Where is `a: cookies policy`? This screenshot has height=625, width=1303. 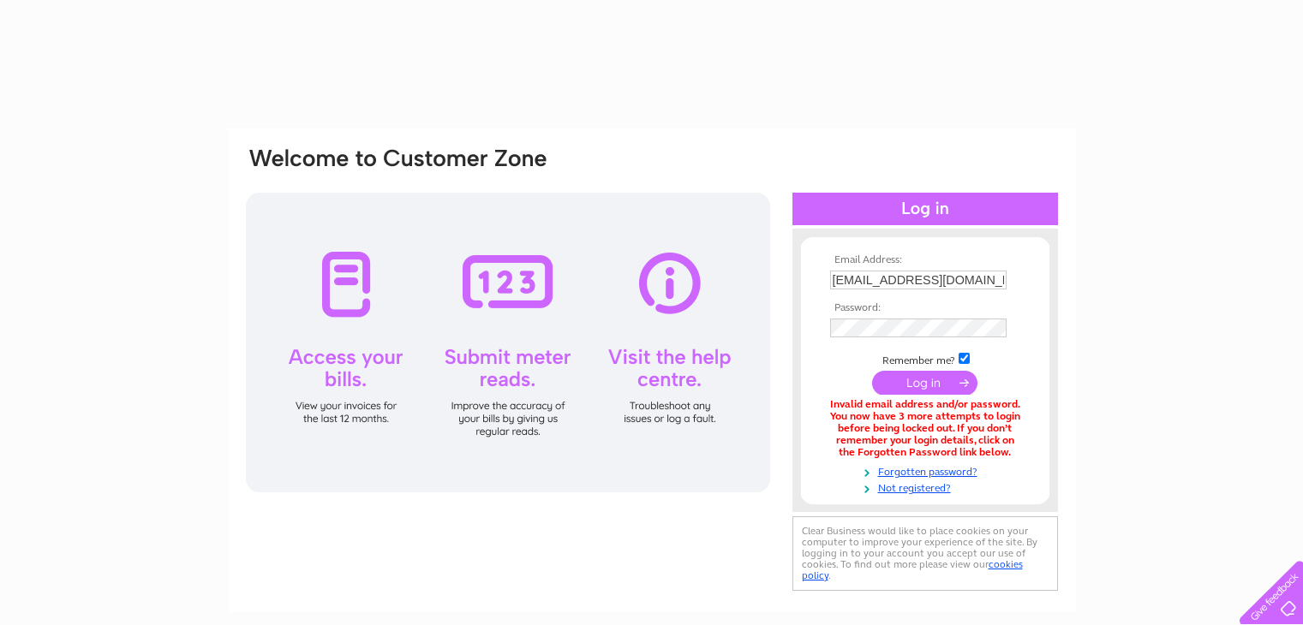
a: cookies policy is located at coordinates (912, 569).